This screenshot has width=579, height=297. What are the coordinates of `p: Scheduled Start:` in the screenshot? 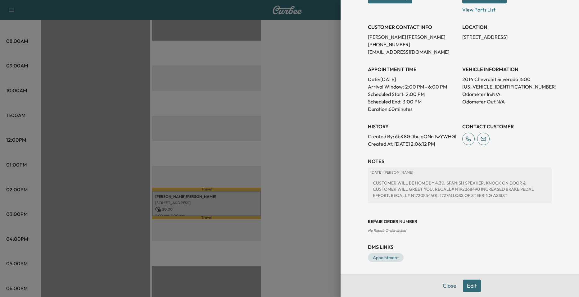 It's located at (386, 94).